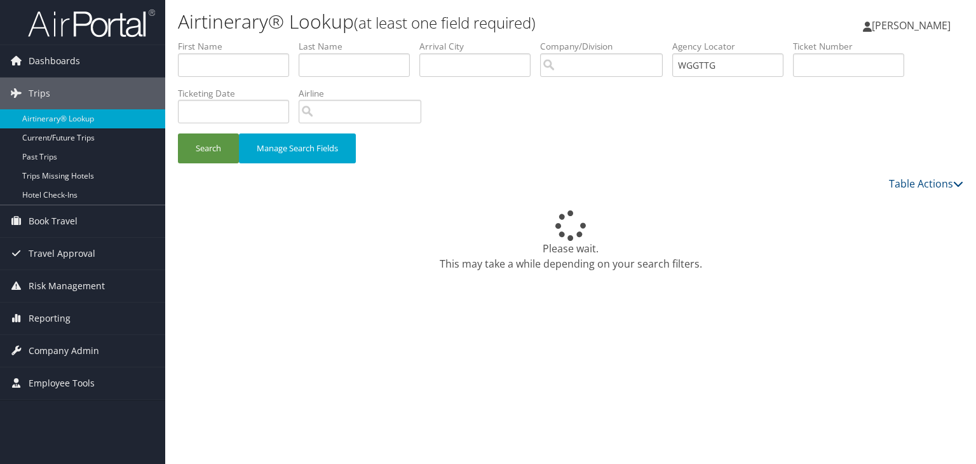 The width and height of the screenshot is (976, 464). I want to click on label: Airline, so click(365, 93).